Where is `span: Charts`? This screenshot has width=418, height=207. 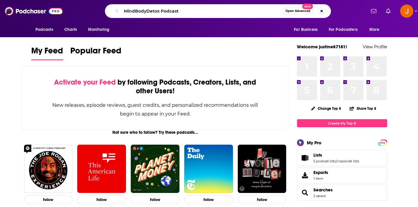 span: Charts is located at coordinates (71, 30).